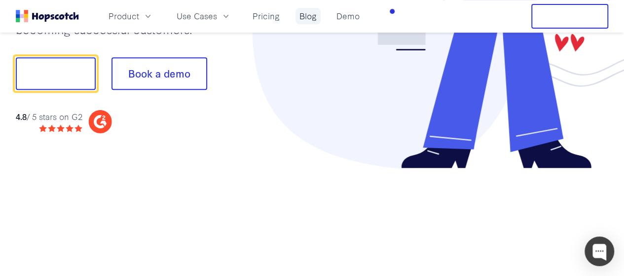  What do you see at coordinates (348, 16) in the screenshot?
I see `a: Demo` at bounding box center [348, 16].